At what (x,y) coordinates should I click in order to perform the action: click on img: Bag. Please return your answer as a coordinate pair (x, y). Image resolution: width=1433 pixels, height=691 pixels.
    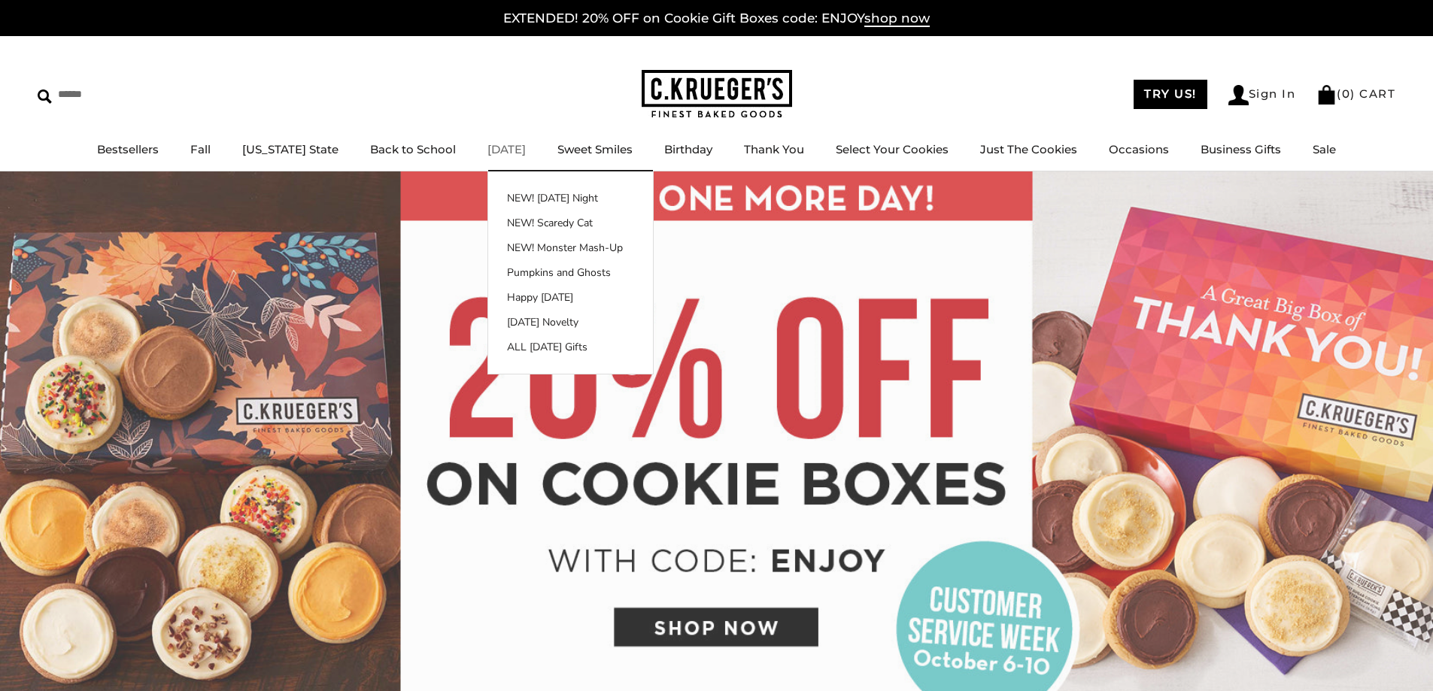
    Looking at the image, I should click on (1326, 95).